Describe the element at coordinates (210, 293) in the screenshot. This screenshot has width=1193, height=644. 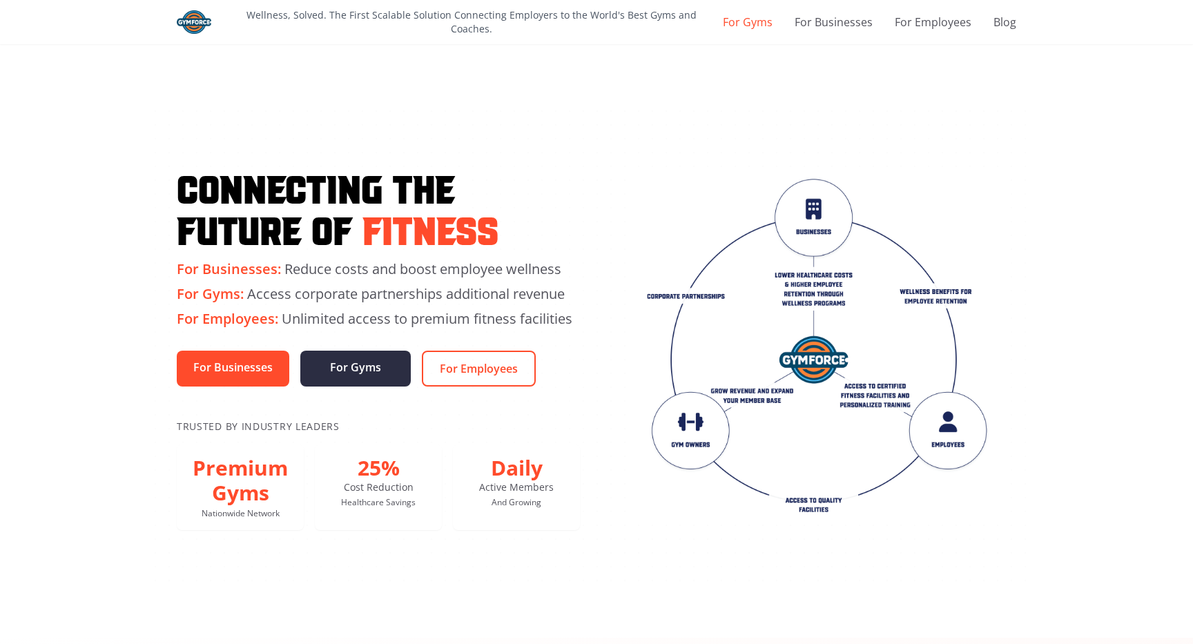
I see `span: For Gyms:` at that location.